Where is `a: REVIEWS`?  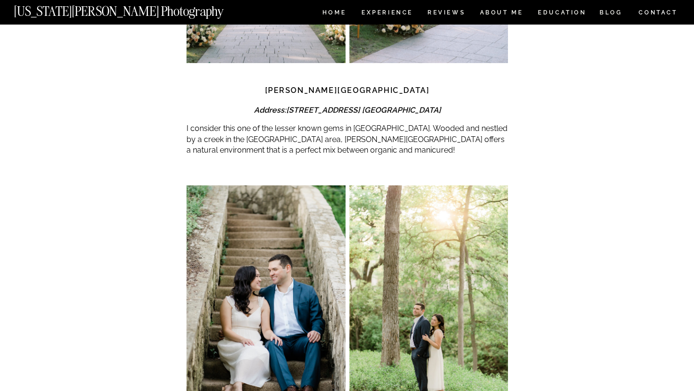 a: REVIEWS is located at coordinates (445, 13).